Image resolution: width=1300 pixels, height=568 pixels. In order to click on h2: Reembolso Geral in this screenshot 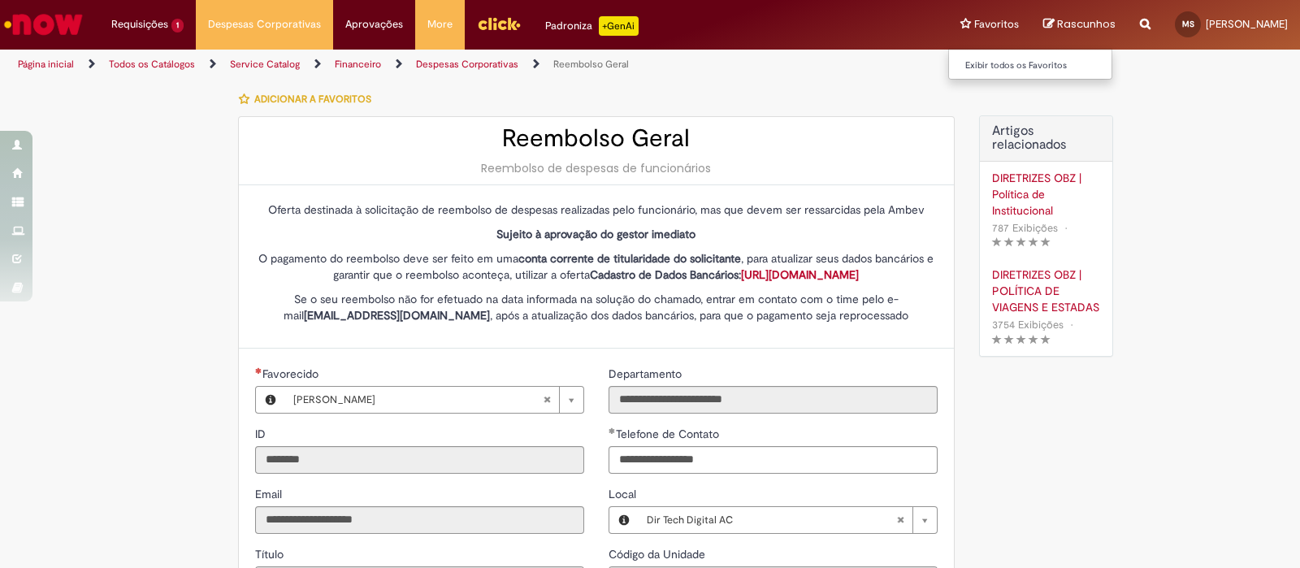, I will do `click(596, 138)`.